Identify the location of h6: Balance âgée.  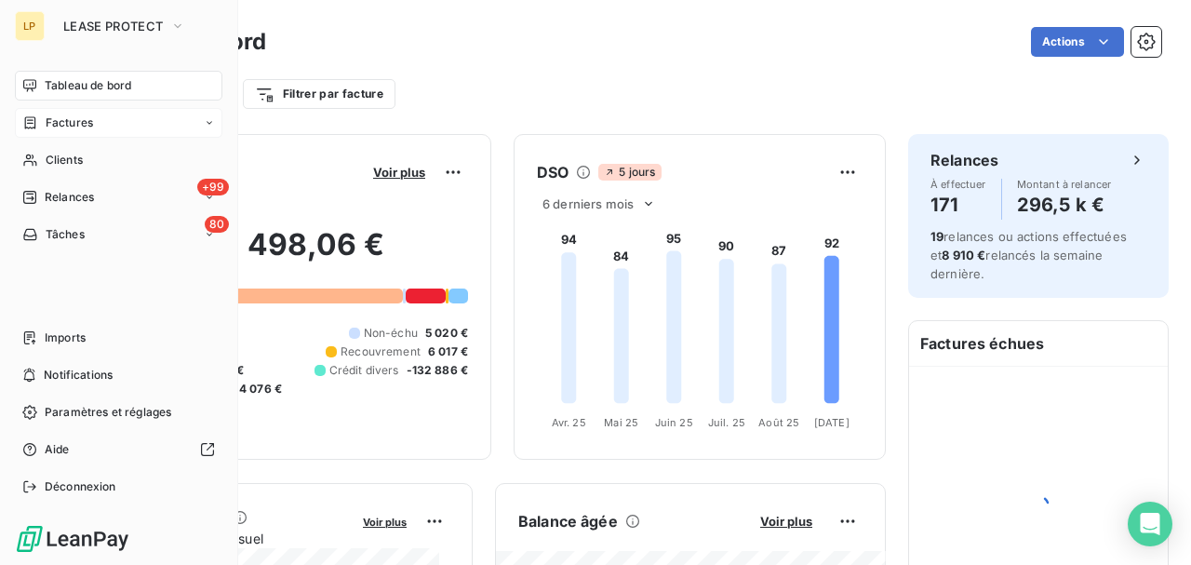
(567, 521).